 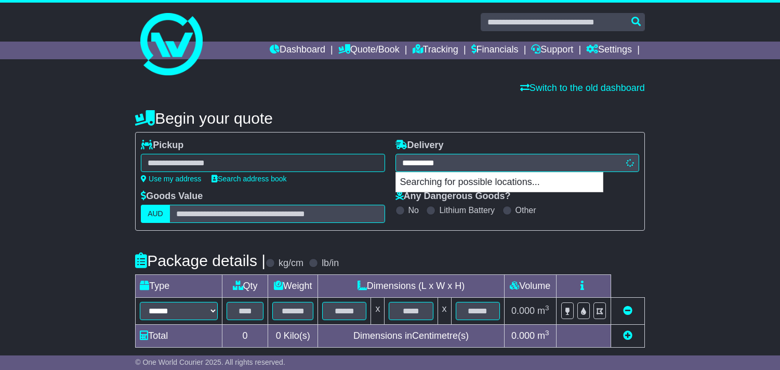 What do you see at coordinates (297, 50) in the screenshot?
I see `a: Dashboard` at bounding box center [297, 50].